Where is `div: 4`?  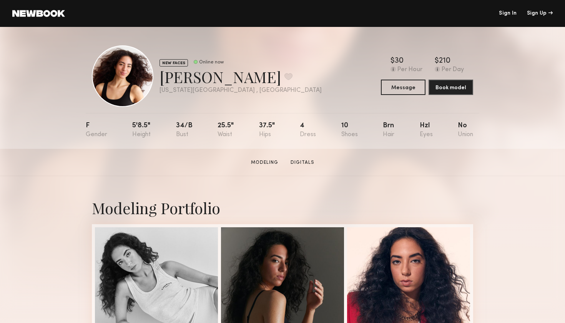 div: 4 is located at coordinates (308, 130).